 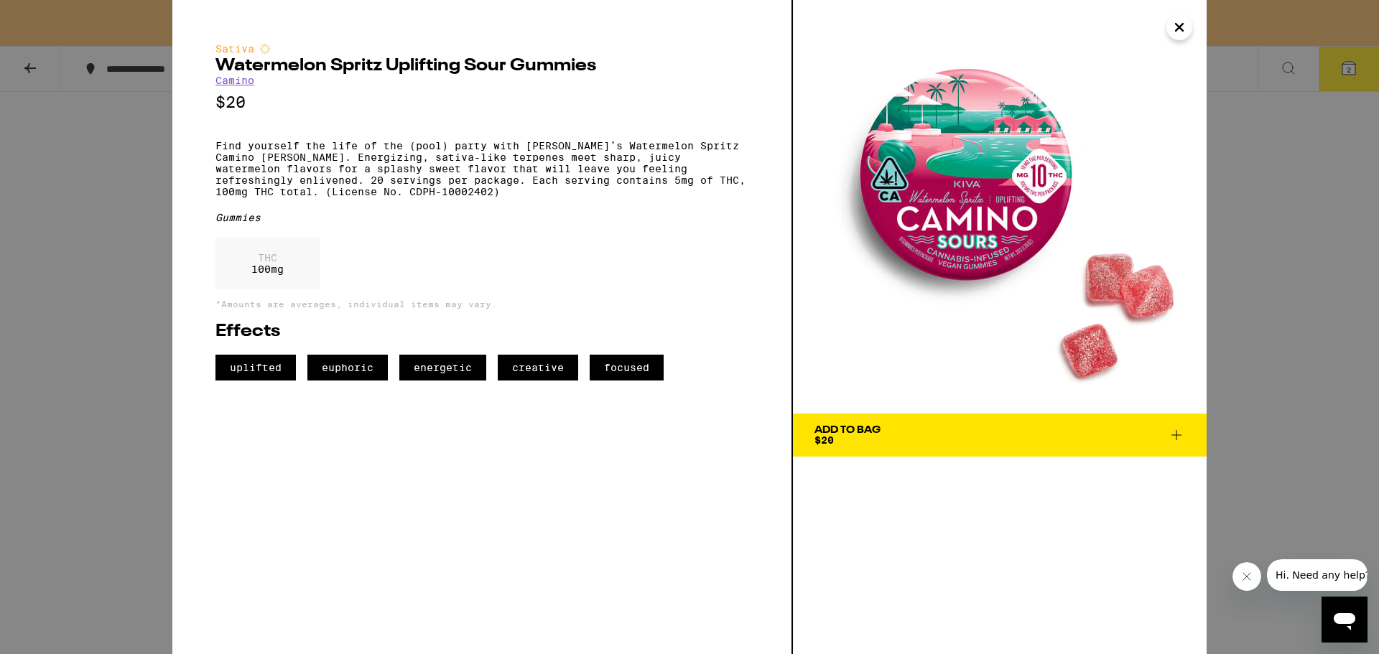 I want to click on span: focused, so click(x=626, y=368).